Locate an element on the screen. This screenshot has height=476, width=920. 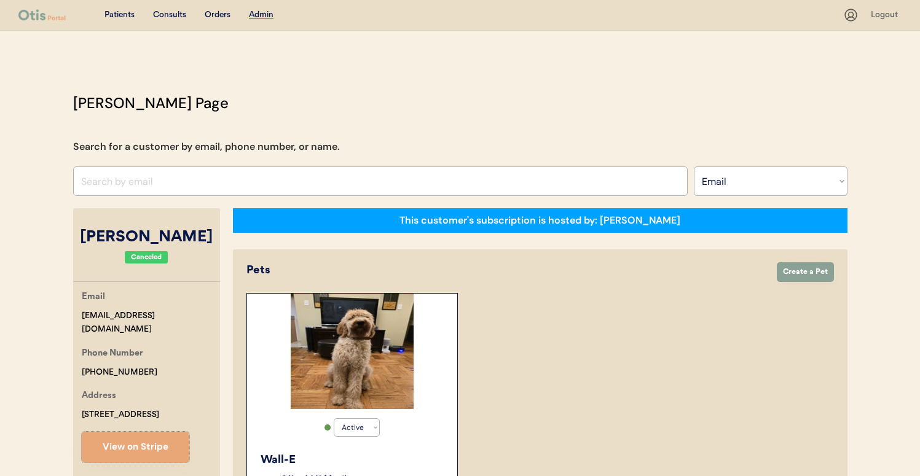
div: Consults is located at coordinates (170, 15).